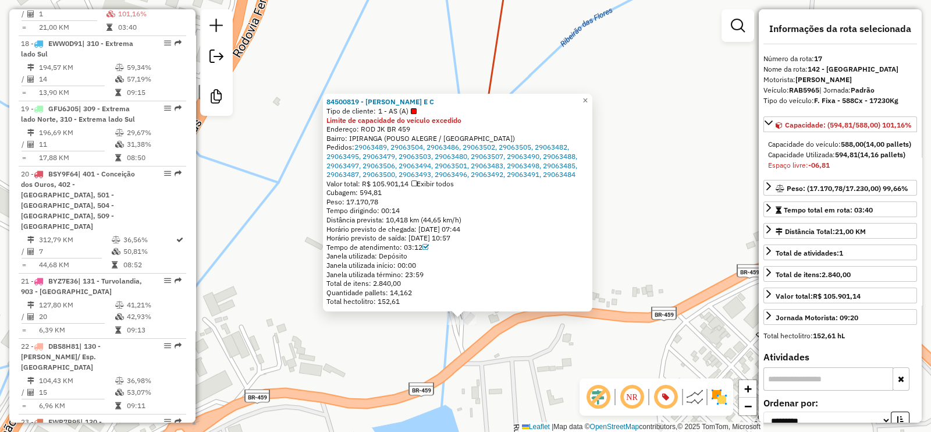  What do you see at coordinates (77, 48) in the screenshot?
I see `span: | 310 - Extrema lado Sul` at bounding box center [77, 48].